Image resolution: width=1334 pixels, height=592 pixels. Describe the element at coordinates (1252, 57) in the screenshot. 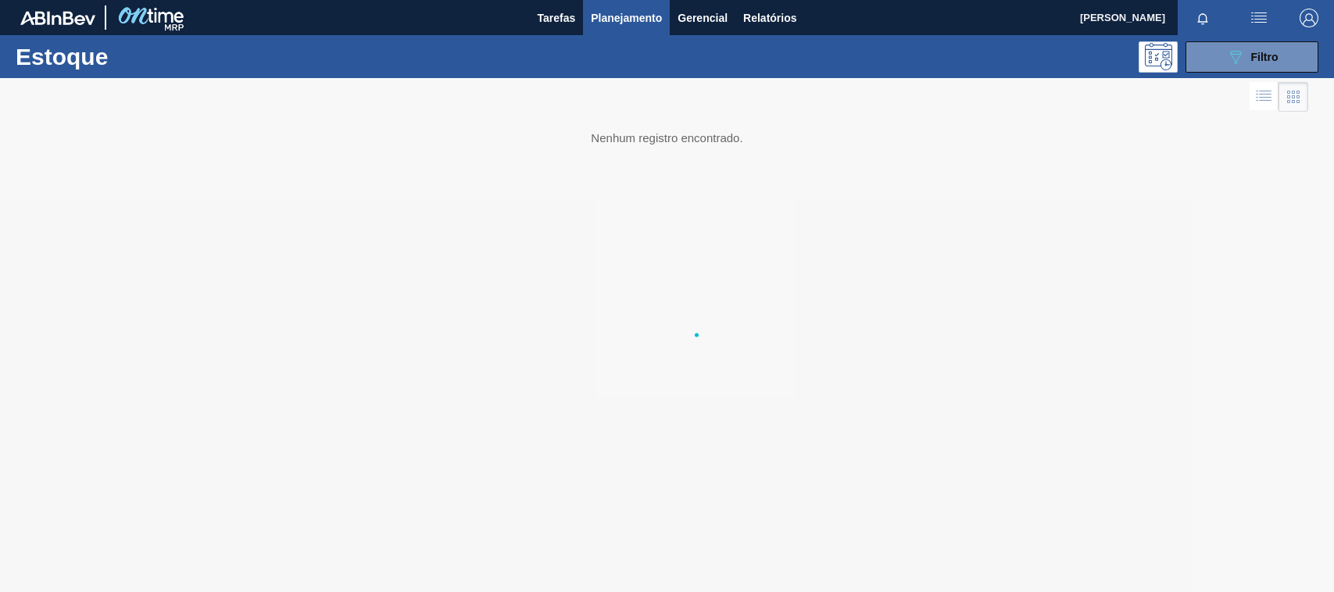

I see `button: Filtro` at that location.